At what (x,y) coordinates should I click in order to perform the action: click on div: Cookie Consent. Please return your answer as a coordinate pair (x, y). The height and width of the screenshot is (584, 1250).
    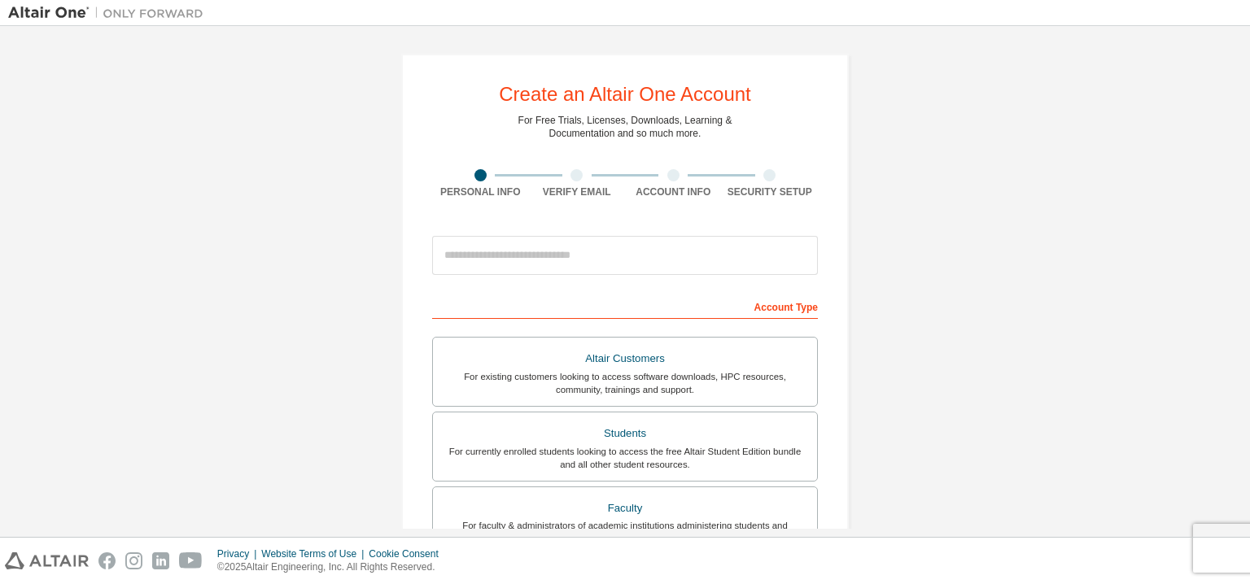
    Looking at the image, I should click on (408, 554).